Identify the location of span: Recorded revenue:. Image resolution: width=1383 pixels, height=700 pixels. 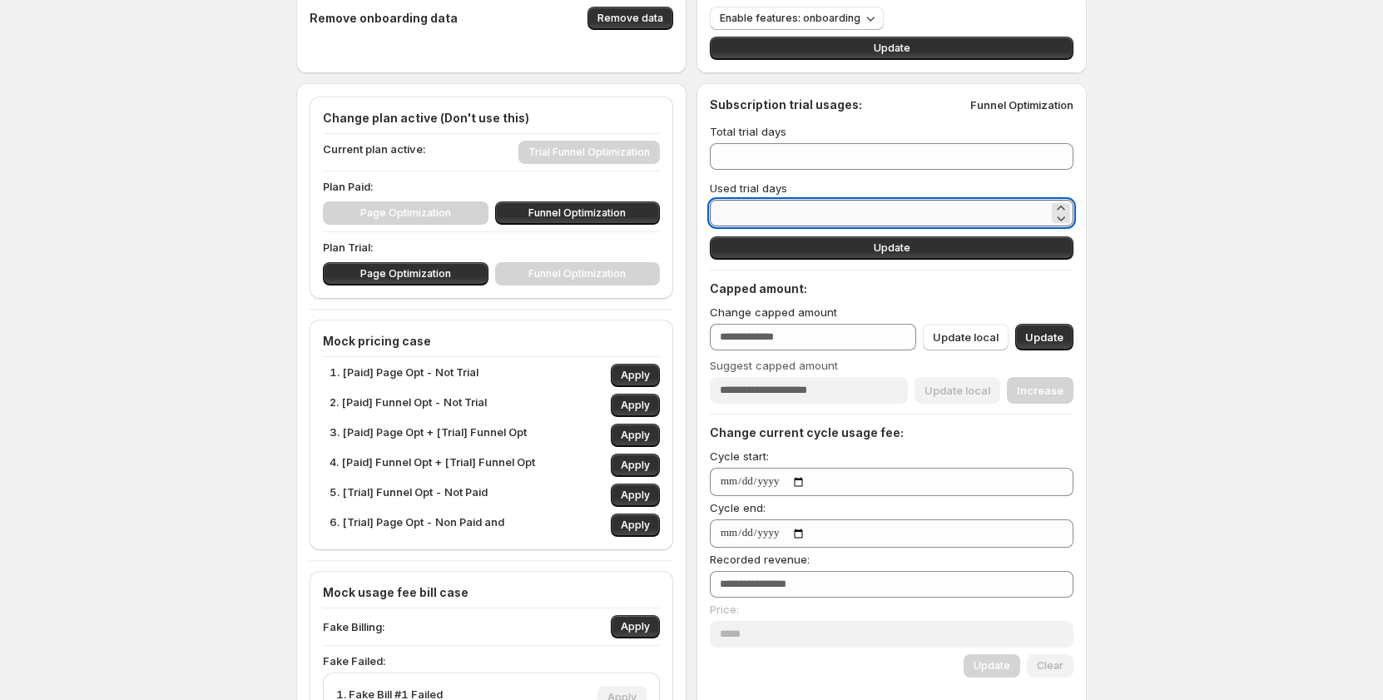
(760, 559).